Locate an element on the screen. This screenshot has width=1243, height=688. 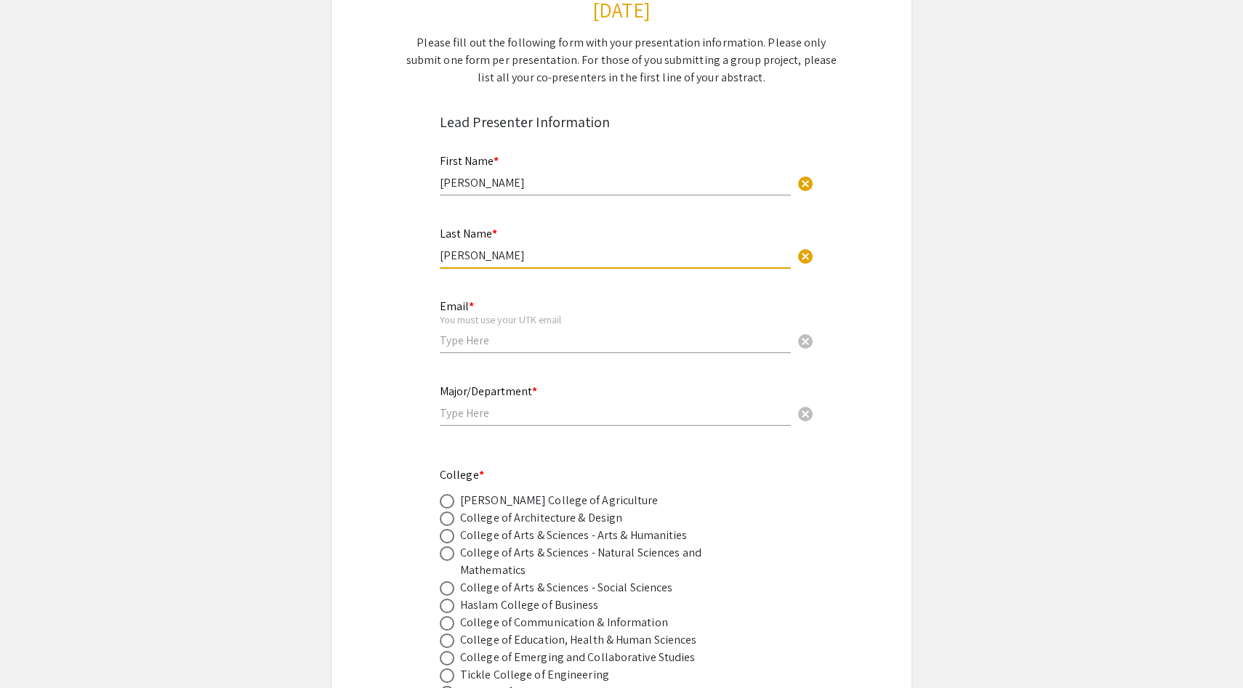
div: College of Architecture & Design is located at coordinates (541, 518).